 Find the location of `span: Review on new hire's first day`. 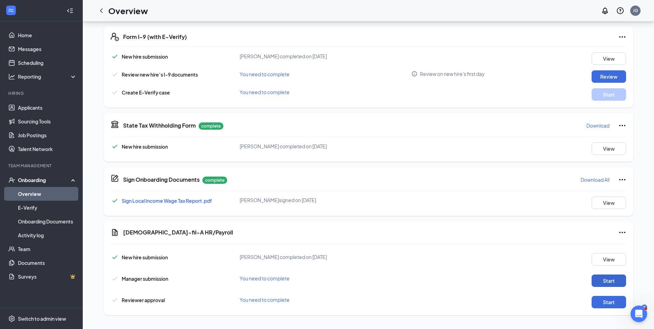

span: Review on new hire's first day is located at coordinates (452, 74).